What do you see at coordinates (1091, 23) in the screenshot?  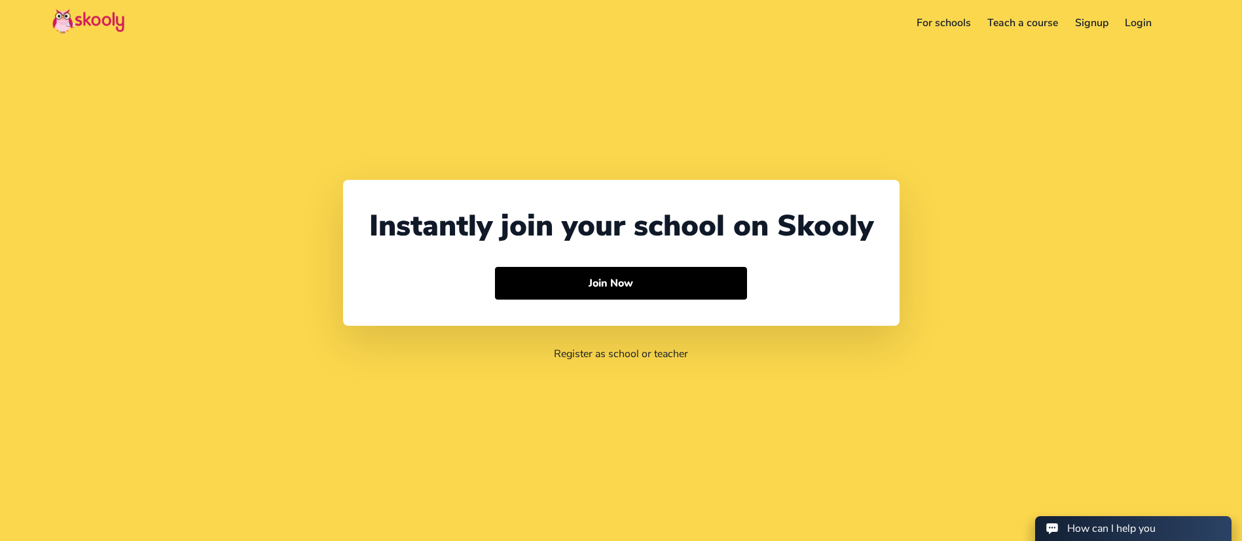 I see `a: Signup` at bounding box center [1091, 23].